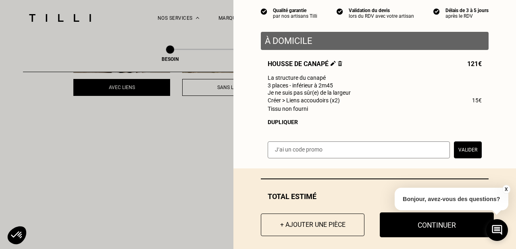 Image resolution: width=516 pixels, height=249 pixels. Describe the element at coordinates (374, 196) in the screenshot. I see `div: Total estimé` at that location.